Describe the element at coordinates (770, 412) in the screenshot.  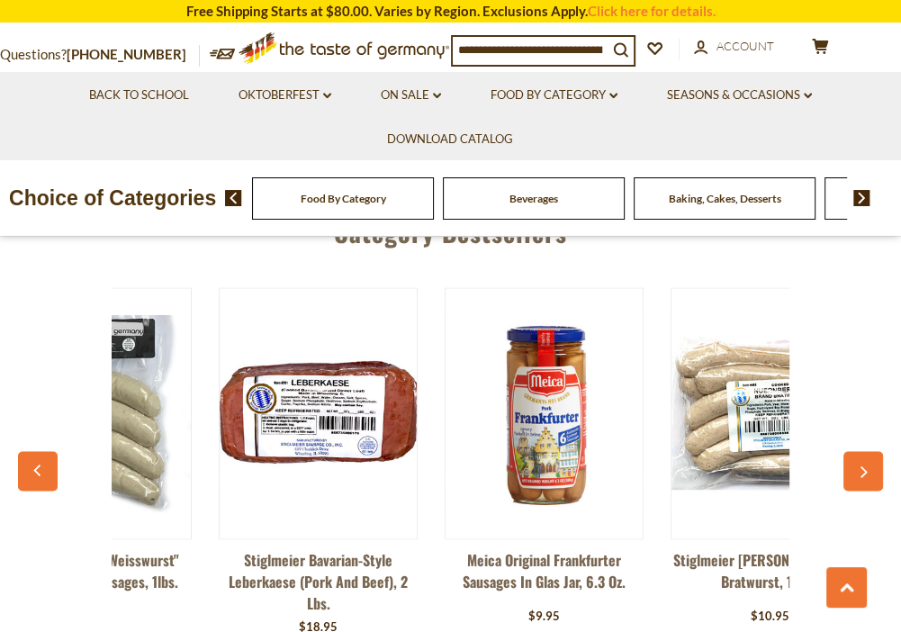
I see `img: Stiglmeier Nuernberger-style Bratwurst, 1 lbs.` at that location.